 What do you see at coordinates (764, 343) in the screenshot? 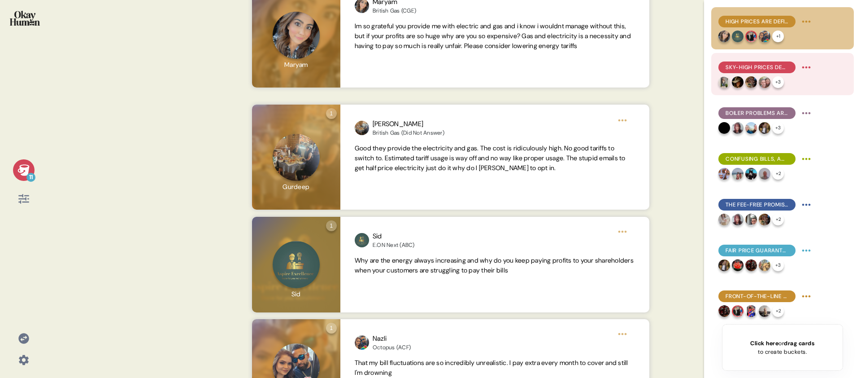
I see `span: Click here` at bounding box center [764, 343].